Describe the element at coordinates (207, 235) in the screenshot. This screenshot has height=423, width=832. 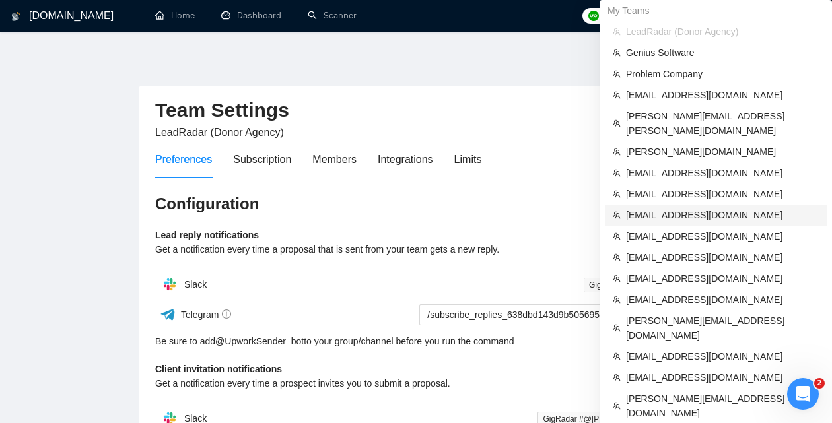
I see `b: Lead reply notifications` at that location.